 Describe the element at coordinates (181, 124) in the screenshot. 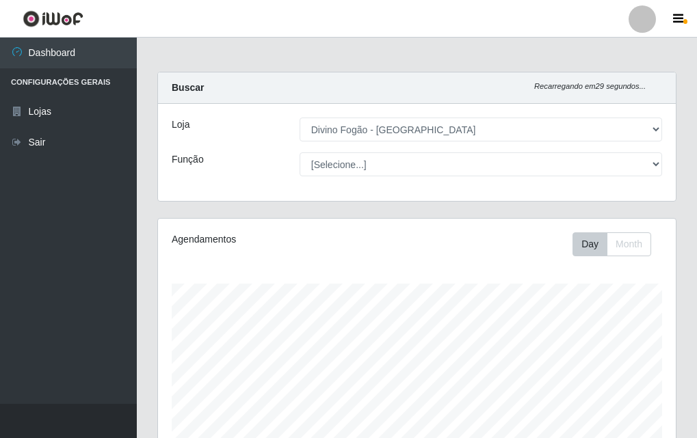

I see `label: Loja` at that location.